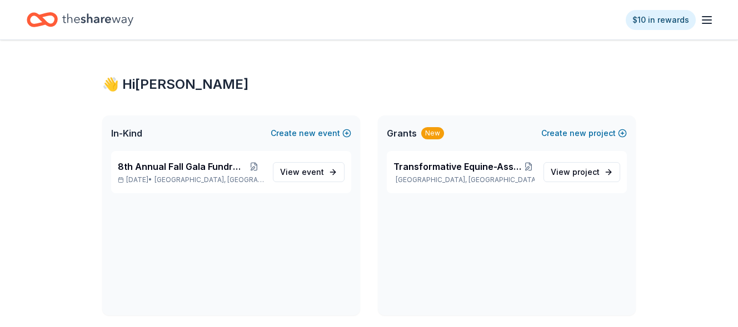 Image resolution: width=738 pixels, height=327 pixels. What do you see at coordinates (458, 167) in the screenshot?
I see `span: Transformative Equine-Assisted Counseling Initiative` at bounding box center [458, 167].